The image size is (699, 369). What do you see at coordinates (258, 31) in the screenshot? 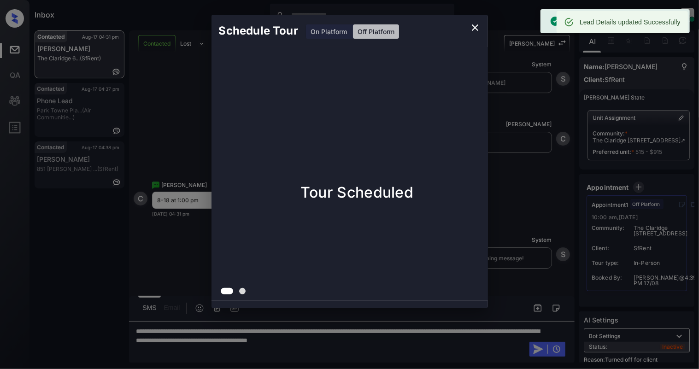
I see `h2: Schedule Tour` at bounding box center [258, 31].